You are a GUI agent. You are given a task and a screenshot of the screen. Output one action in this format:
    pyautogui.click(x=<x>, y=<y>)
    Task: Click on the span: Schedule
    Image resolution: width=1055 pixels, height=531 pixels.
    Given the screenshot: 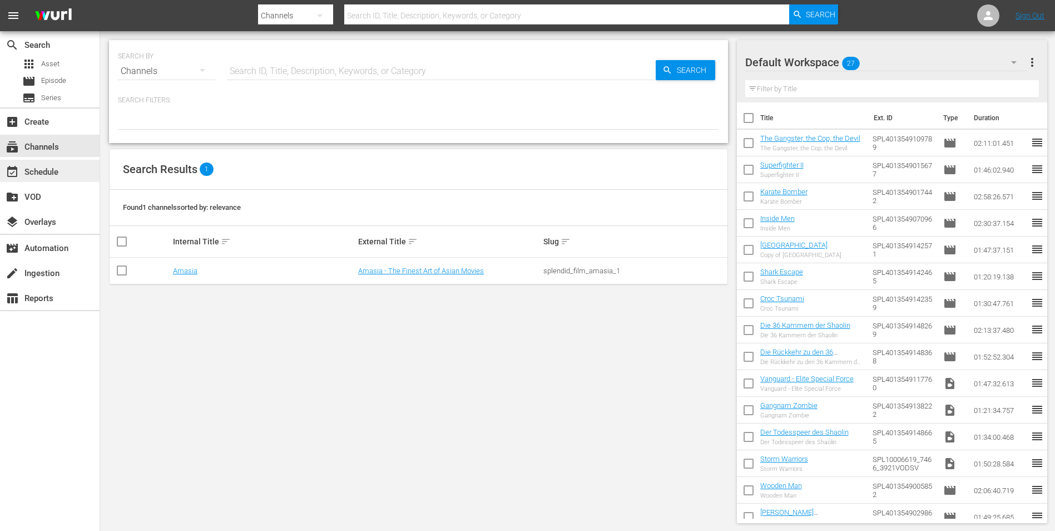 What is the action you would take?
    pyautogui.click(x=12, y=172)
    